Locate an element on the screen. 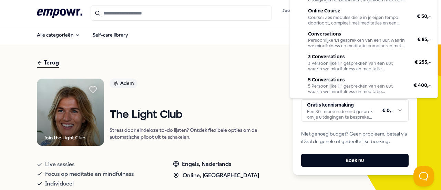 The image size is (441, 190). div: Course: Zes modules die je in je eigen tempo doorloopt, compleet met meditaties en een werkboek. ... is located at coordinates (358, 20).